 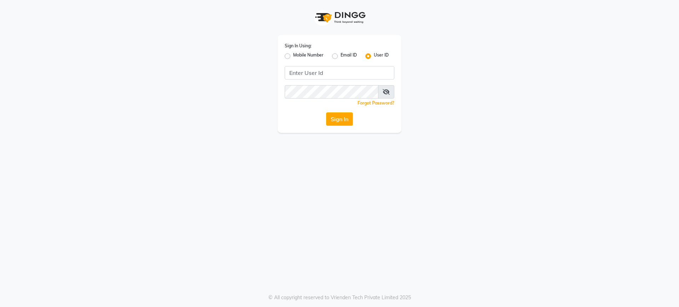 I want to click on label: Email ID, so click(x=349, y=56).